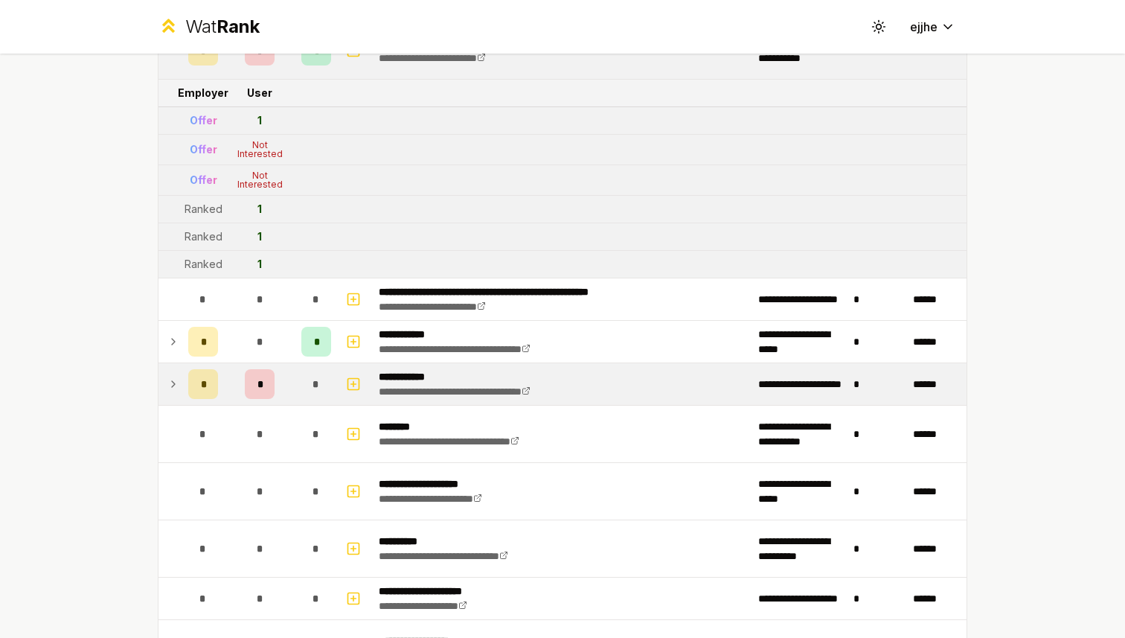 The height and width of the screenshot is (638, 1125). What do you see at coordinates (924, 27) in the screenshot?
I see `span: ejjhe` at bounding box center [924, 27].